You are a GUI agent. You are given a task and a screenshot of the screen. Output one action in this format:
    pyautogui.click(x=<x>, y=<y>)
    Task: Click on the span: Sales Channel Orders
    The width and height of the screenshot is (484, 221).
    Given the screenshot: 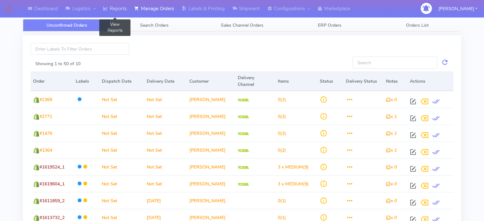 What is the action you would take?
    pyautogui.click(x=242, y=25)
    